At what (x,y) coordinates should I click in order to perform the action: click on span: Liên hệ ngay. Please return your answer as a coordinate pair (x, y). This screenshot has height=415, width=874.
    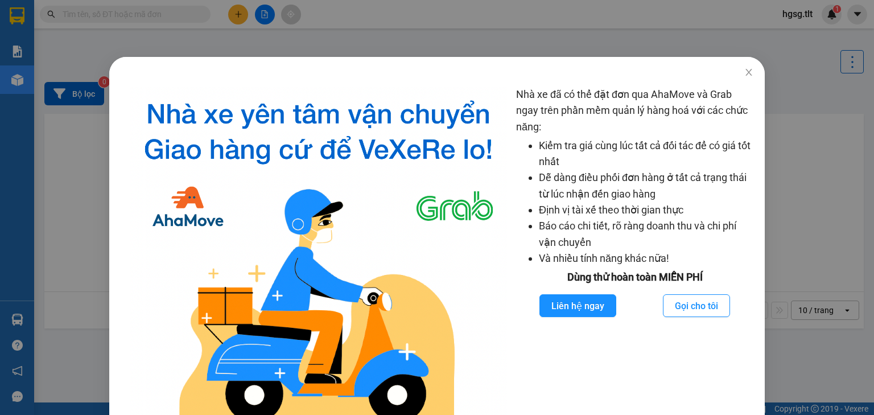
    Looking at the image, I should click on (577, 305).